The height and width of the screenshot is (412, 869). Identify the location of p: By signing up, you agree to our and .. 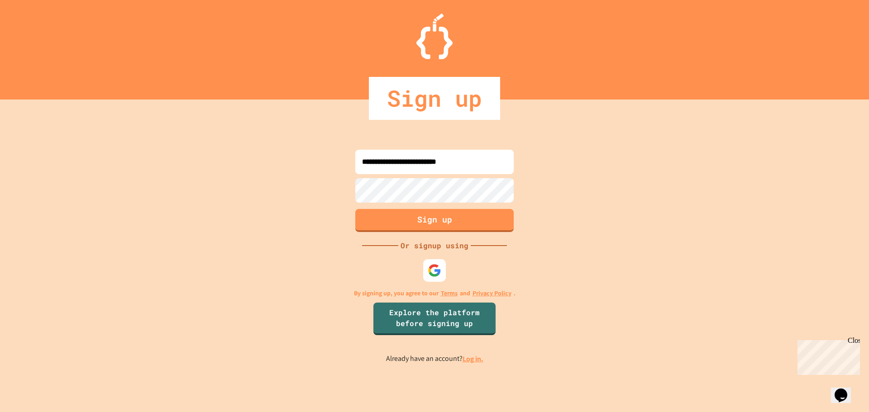
(434, 293).